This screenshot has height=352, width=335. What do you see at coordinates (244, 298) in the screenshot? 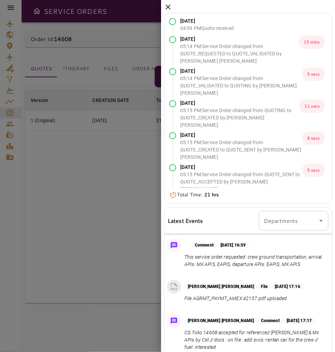
I see `p: File AGRMT_PAYMT_AMEX 42137.pdf uploaded` at bounding box center [244, 298].